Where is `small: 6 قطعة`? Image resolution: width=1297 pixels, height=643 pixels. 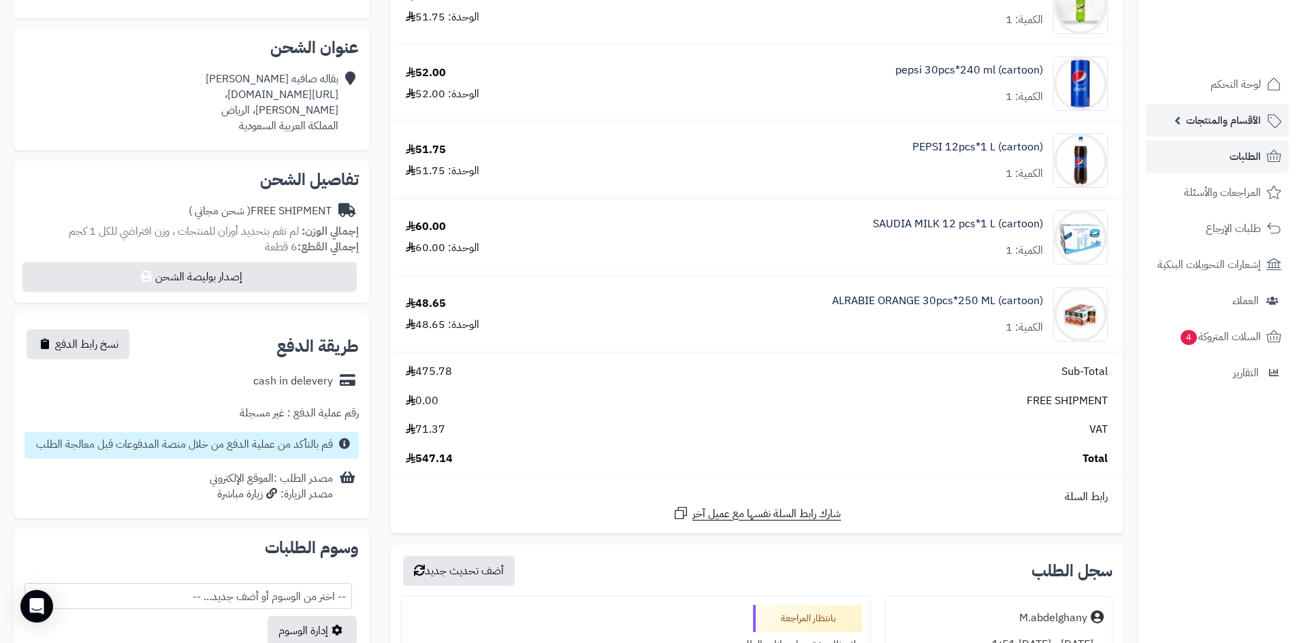
small: 6 قطعة is located at coordinates (312, 247).